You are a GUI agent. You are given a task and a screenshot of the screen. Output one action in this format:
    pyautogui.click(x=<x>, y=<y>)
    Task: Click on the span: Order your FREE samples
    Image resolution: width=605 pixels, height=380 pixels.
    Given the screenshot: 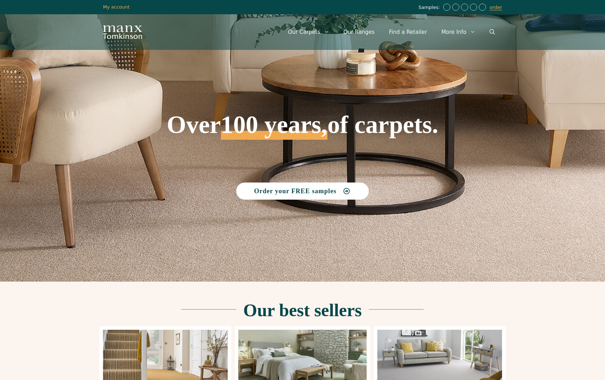 What is the action you would take?
    pyautogui.click(x=295, y=191)
    